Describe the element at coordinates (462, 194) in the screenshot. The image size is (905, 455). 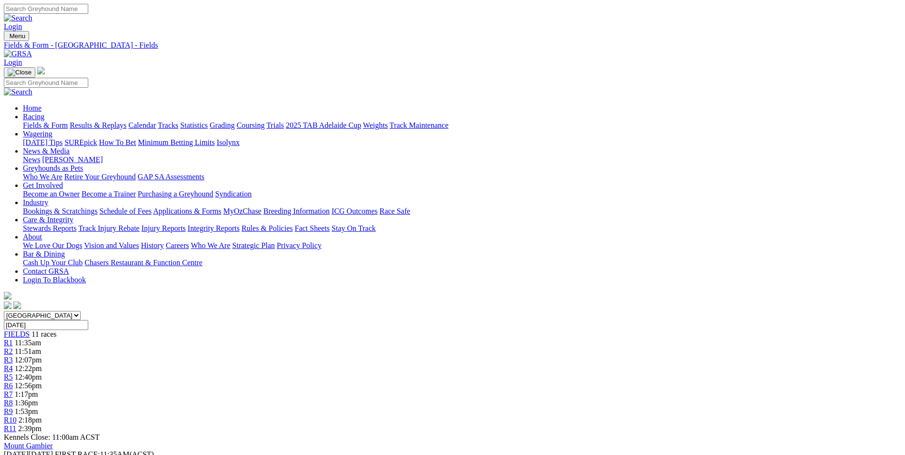
I see `div: Get Involved` at that location.